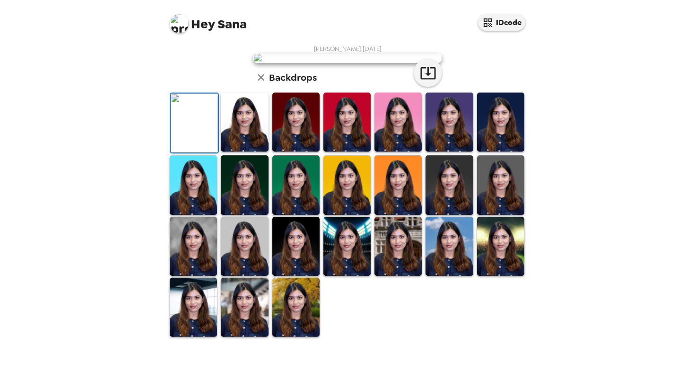  What do you see at coordinates (194, 123) in the screenshot?
I see `img: Original` at bounding box center [194, 123].